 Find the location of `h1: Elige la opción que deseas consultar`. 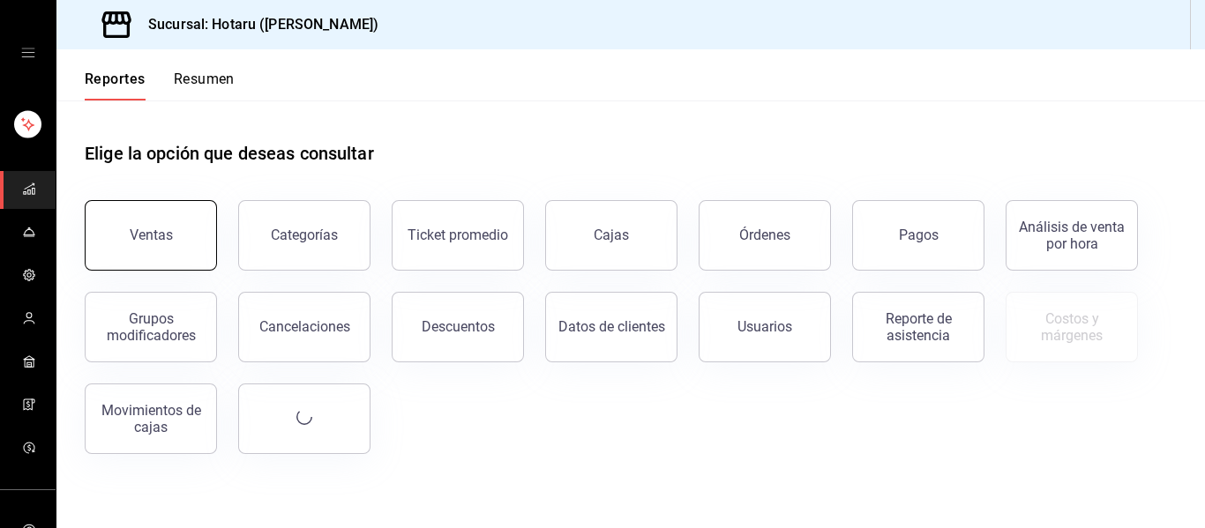

h1: Elige la opción que deseas consultar is located at coordinates (229, 153).